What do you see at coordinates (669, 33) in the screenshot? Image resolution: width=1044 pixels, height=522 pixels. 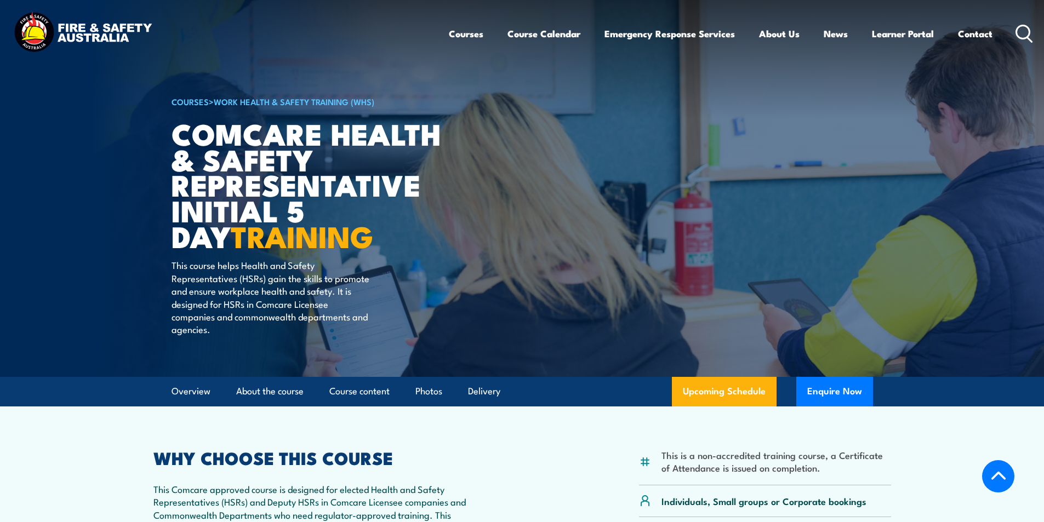 I see `a: Emergency Response Services` at bounding box center [669, 33].